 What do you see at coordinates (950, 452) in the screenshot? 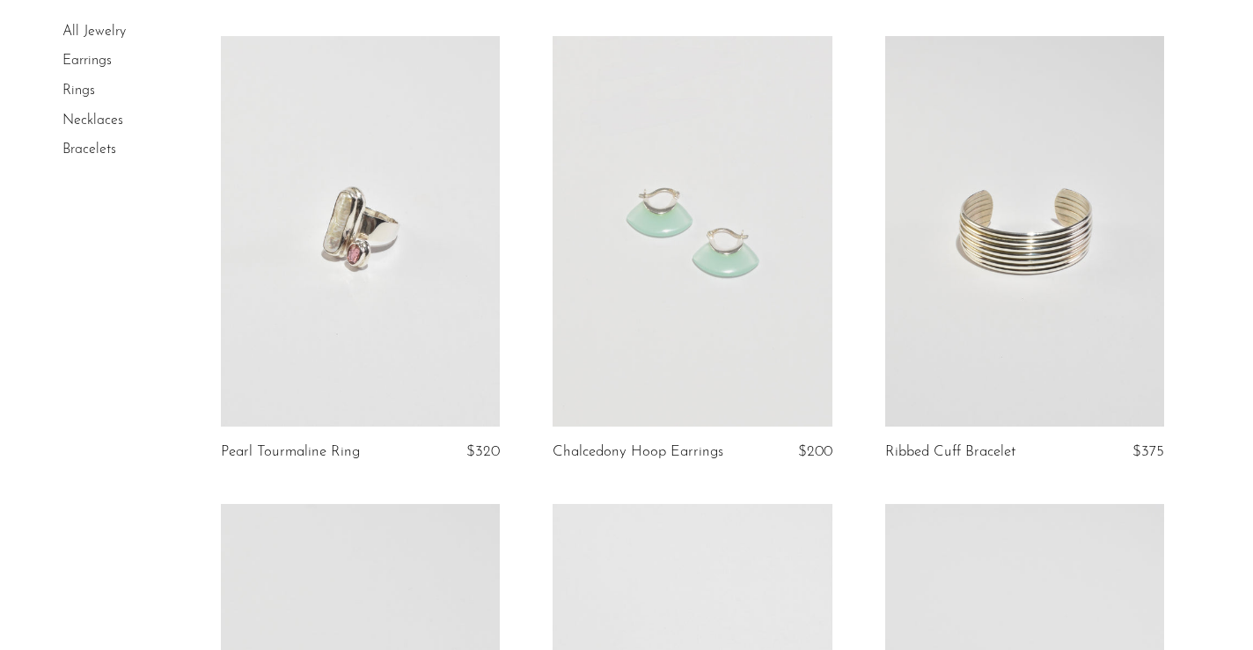
I see `a: Ribbed Cuff Bracelet` at bounding box center [950, 452].